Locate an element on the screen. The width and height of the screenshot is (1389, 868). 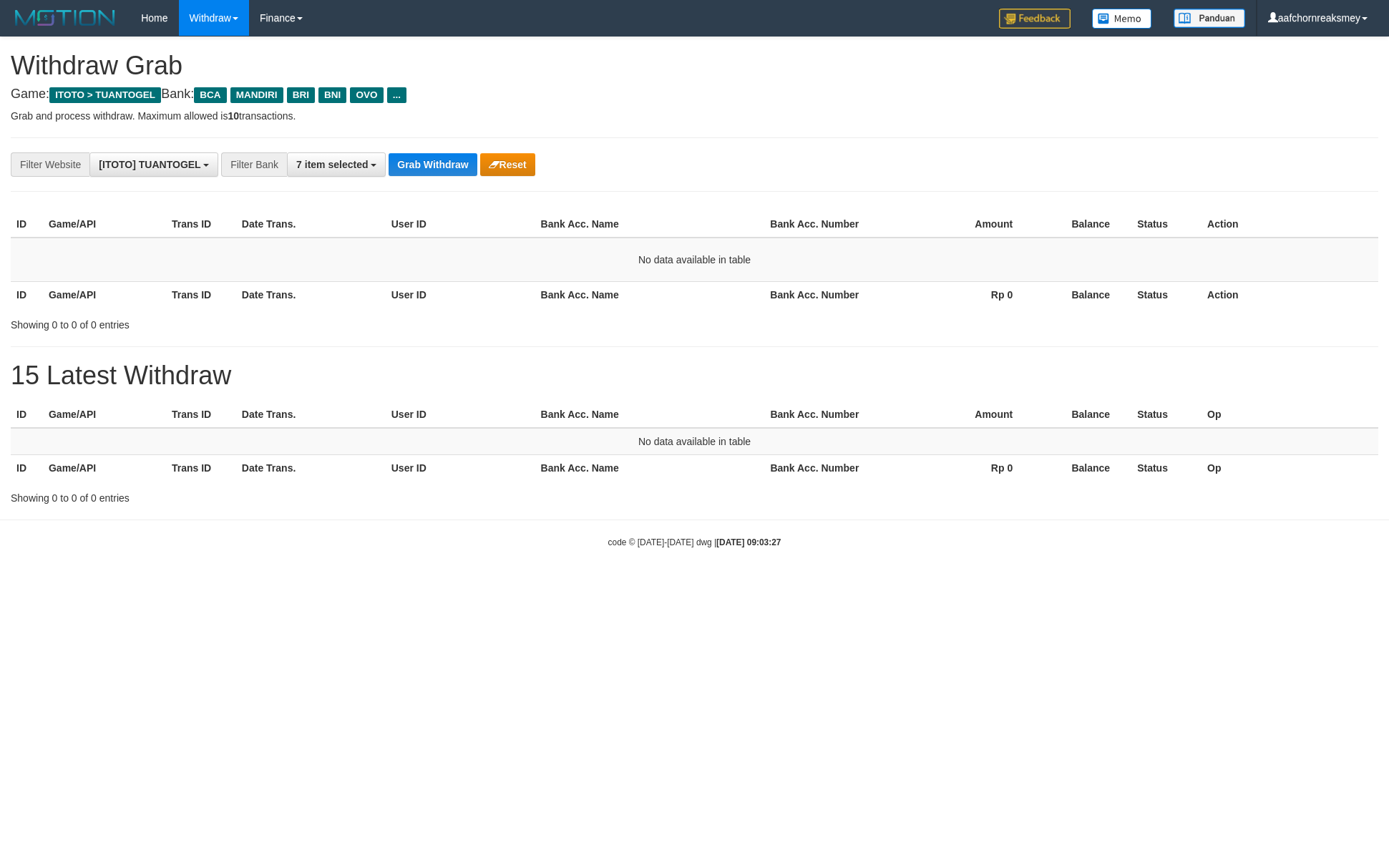
button: Grab Withdraw is located at coordinates (432, 164).